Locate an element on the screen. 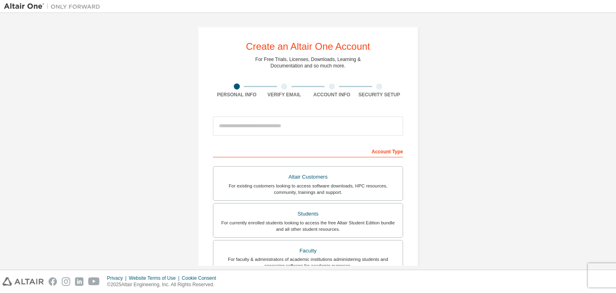 The image size is (616, 293). img: Altair One is located at coordinates (54, 6).